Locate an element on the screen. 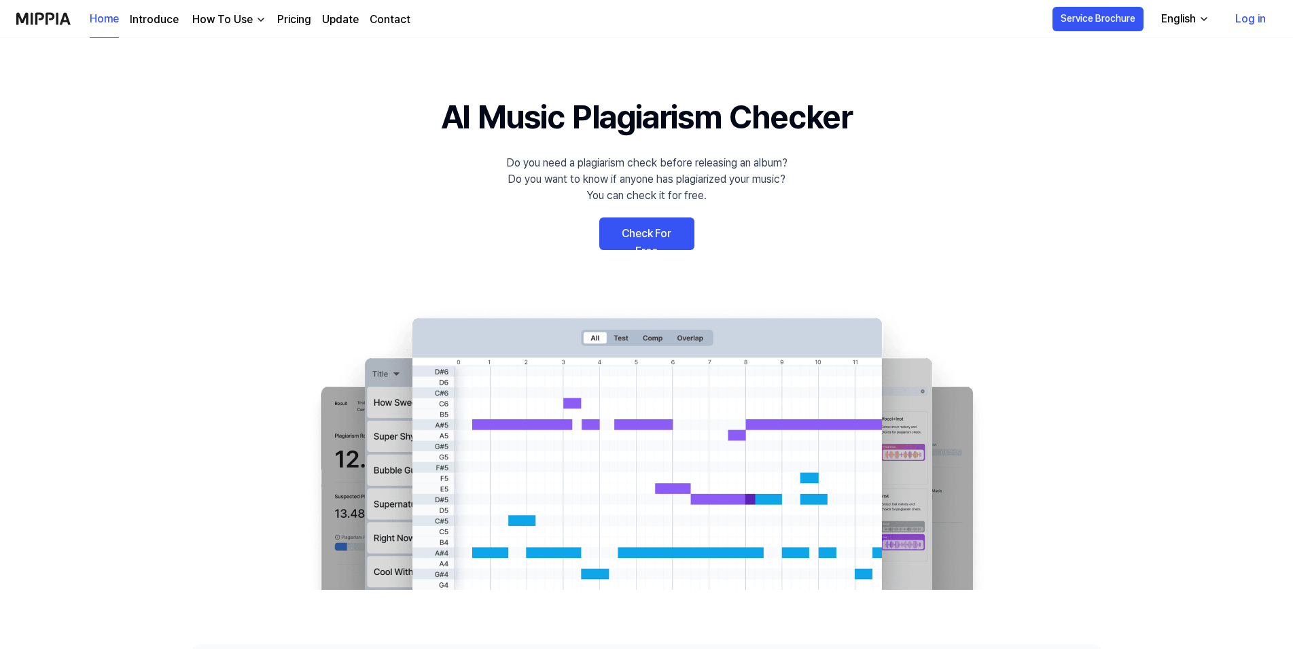 Image resolution: width=1293 pixels, height=649 pixels. div: Do you need a plagiarism check before releasing an album? Do you want to know if anyone has plagi... is located at coordinates (647, 179).